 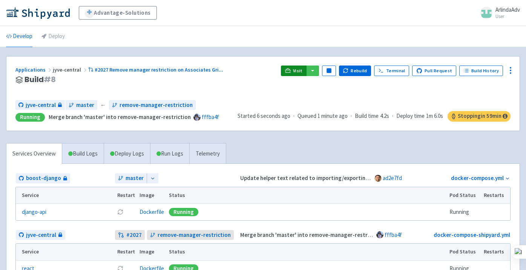 What do you see at coordinates (329, 71) in the screenshot?
I see `button: Pause` at bounding box center [329, 71].